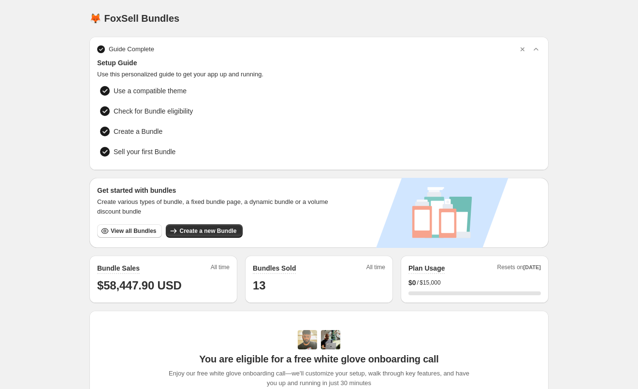 This screenshot has height=389, width=638. I want to click on h2: Plan Usage, so click(426, 268).